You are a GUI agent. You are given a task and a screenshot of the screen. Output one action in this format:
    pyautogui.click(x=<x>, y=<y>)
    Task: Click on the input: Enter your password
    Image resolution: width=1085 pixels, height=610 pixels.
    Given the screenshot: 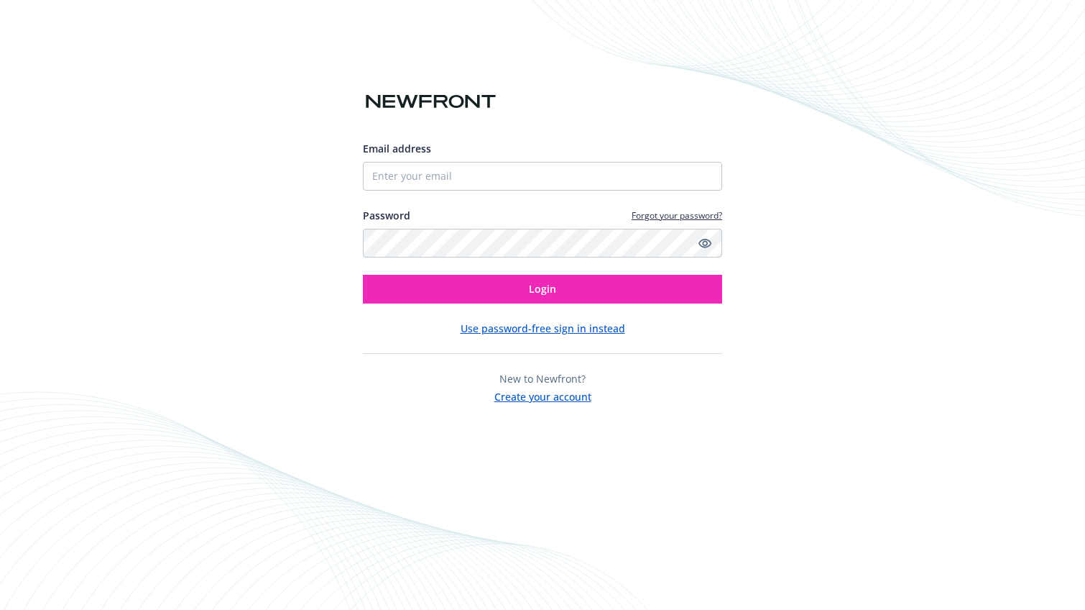 What is the action you would take?
    pyautogui.click(x=543, y=243)
    